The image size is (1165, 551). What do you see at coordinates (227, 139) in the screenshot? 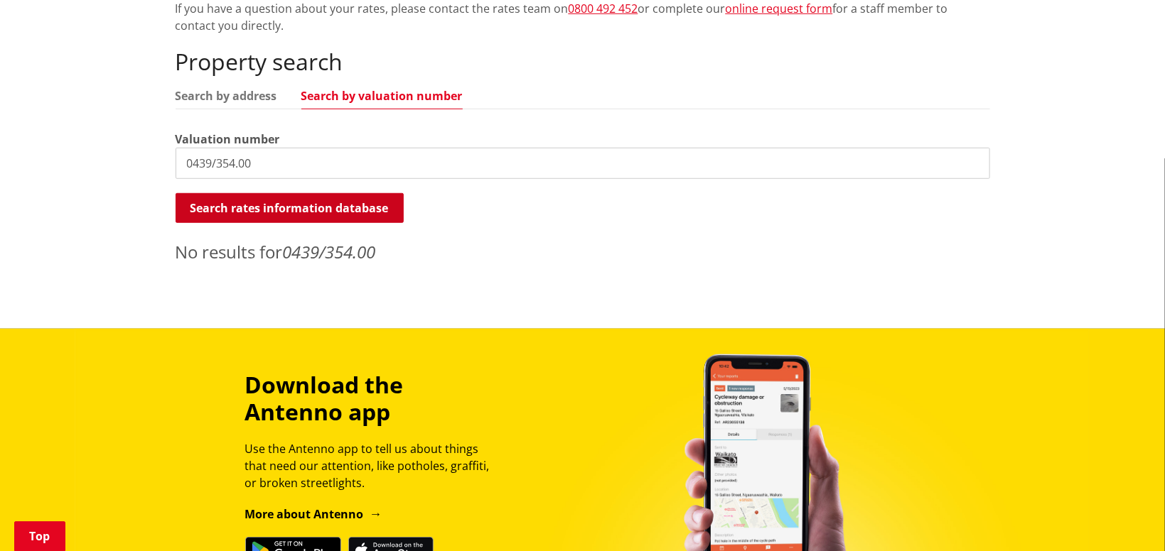
I see `label: Valuation number` at bounding box center [227, 139].